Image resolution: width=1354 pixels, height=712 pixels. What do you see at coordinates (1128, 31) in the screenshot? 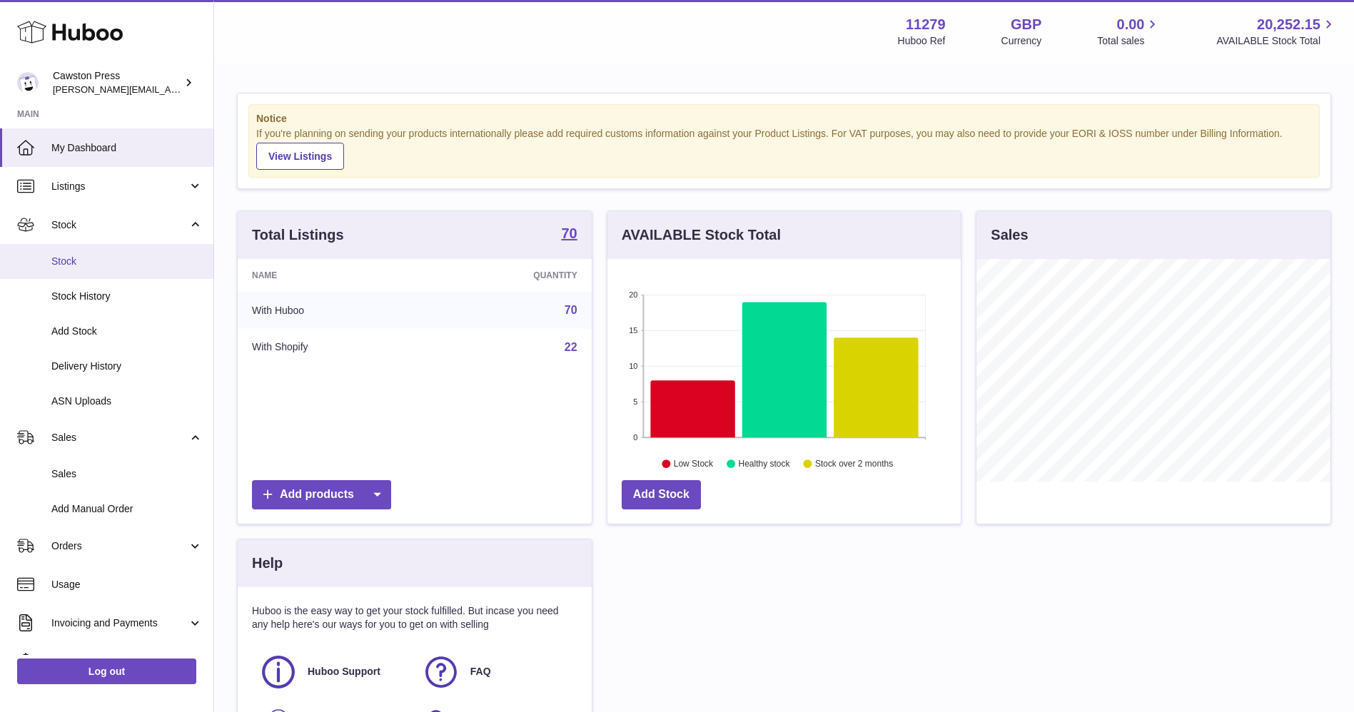
I see `a: 0.00 Total sales` at bounding box center [1128, 31].